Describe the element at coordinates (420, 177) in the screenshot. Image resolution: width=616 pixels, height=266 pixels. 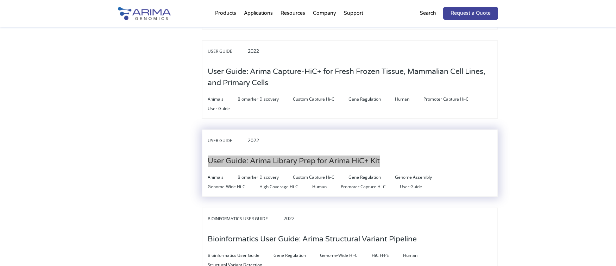
I see `span: Genome Assembly` at that location.